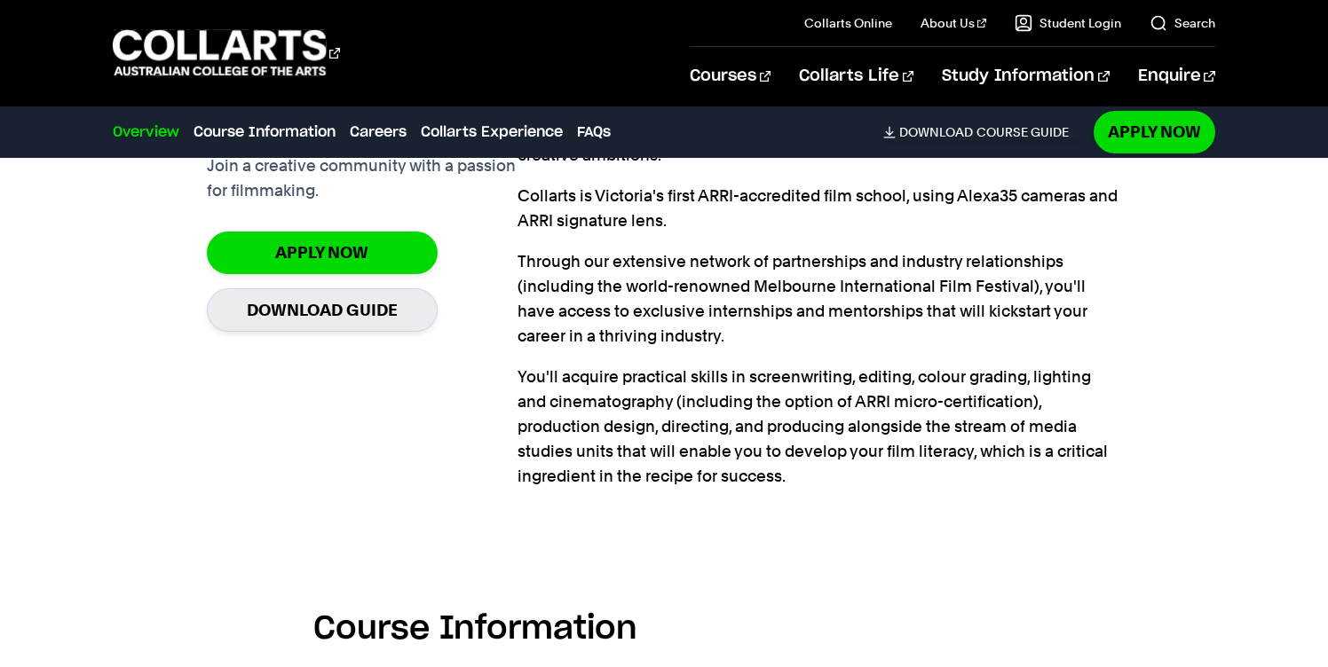 Image resolution: width=1328 pixels, height=667 pixels. Describe the element at coordinates (1176, 76) in the screenshot. I see `a: Enquire` at that location.